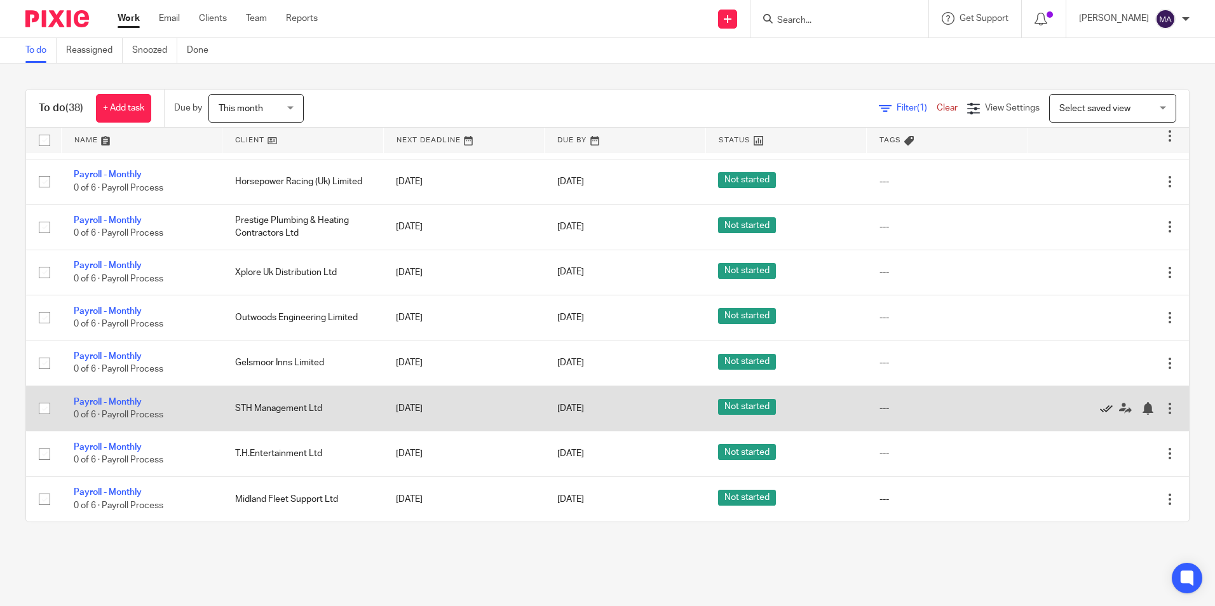 The image size is (1215, 606). Describe the element at coordinates (1095, 109) in the screenshot. I see `span: Select saved view` at that location.